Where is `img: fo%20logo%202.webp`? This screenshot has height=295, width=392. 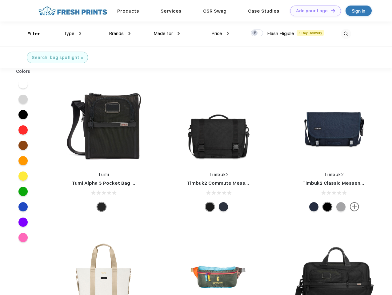
img: fo%20logo%202.webp is located at coordinates (73, 11).